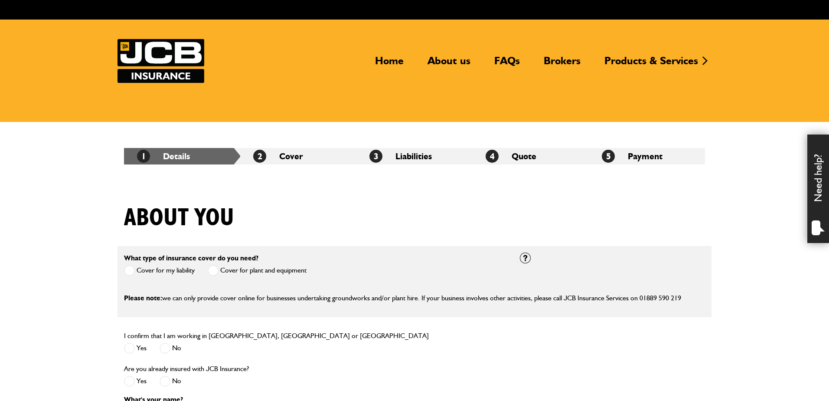 The image size is (829, 401). I want to click on p: we can only provide cover online for businesses undertaking groundworks and/or plant hire. If you..., so click(415, 298).